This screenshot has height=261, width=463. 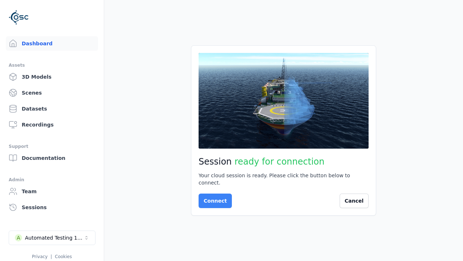 I want to click on a: Documentation, so click(x=52, y=158).